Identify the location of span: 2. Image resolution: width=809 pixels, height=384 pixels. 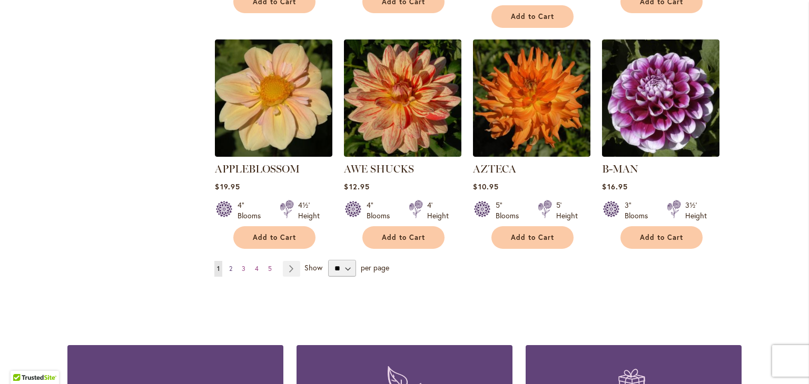
(231, 269).